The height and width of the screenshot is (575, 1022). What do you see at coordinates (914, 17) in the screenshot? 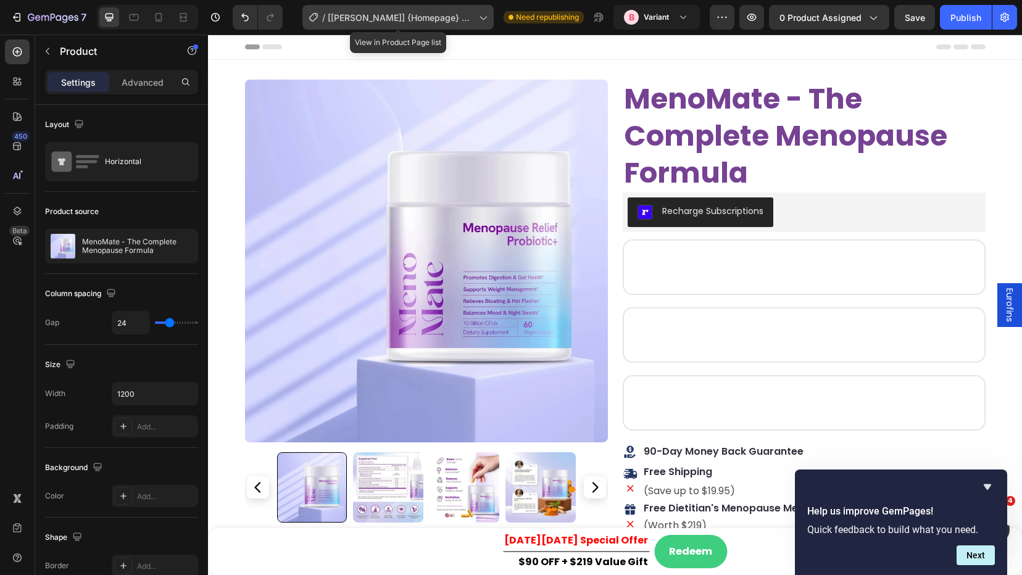
I see `button: Save` at bounding box center [914, 17].